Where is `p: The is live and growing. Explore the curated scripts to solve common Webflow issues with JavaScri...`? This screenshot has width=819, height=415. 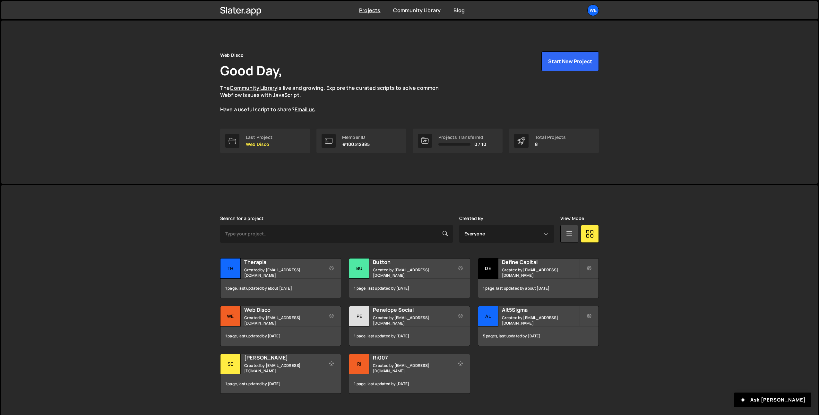 p: The is live and growing. Explore the curated scripts to solve common Webflow issues with JavaScri... is located at coordinates (336, 99).